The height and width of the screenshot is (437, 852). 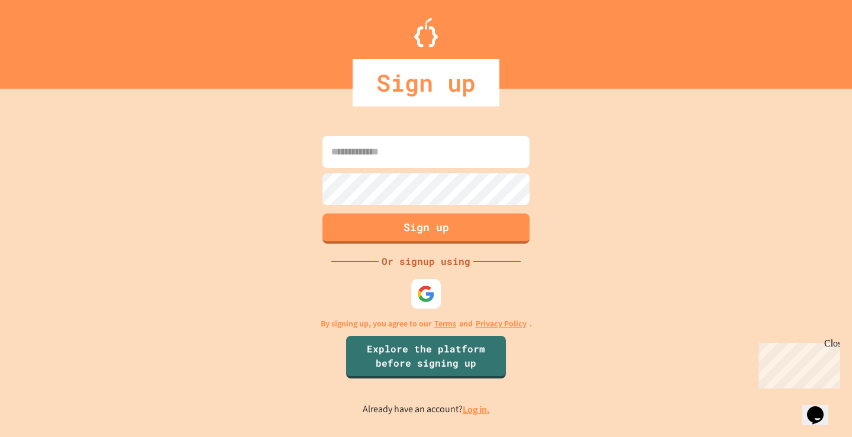 I want to click on button: Sign up, so click(x=426, y=228).